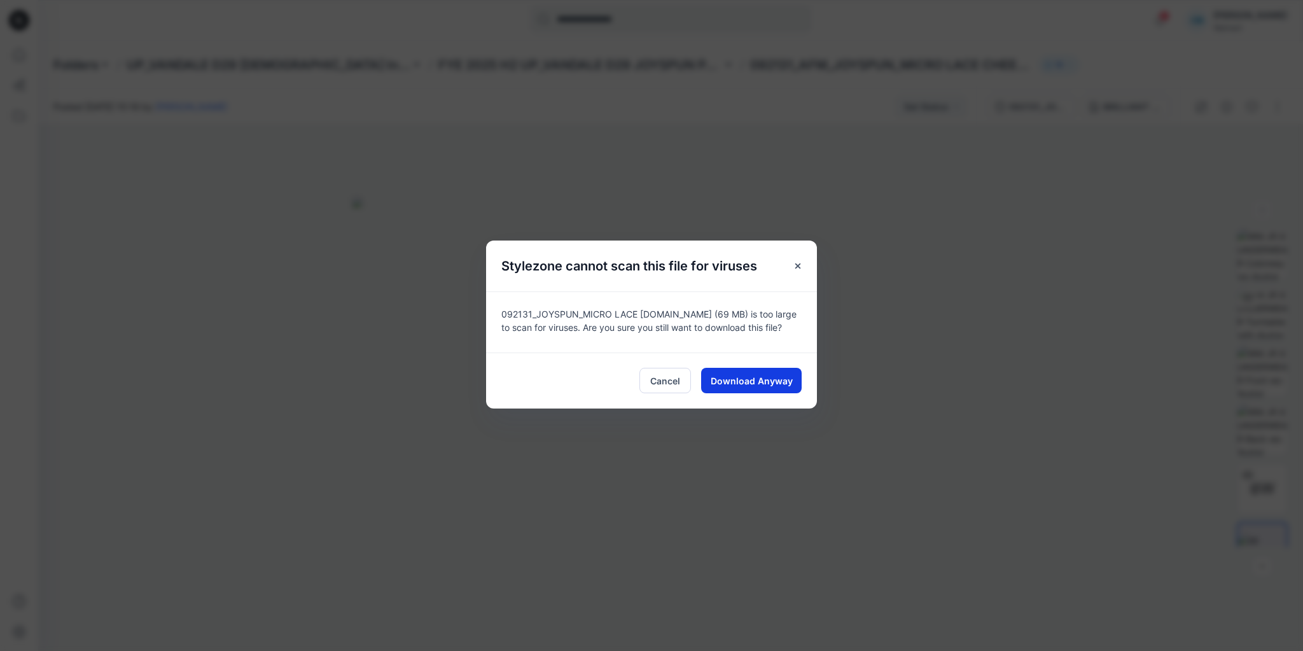 The image size is (1303, 651). Describe the element at coordinates (629, 266) in the screenshot. I see `h5: Stylezone cannot scan this file for viruses` at that location.